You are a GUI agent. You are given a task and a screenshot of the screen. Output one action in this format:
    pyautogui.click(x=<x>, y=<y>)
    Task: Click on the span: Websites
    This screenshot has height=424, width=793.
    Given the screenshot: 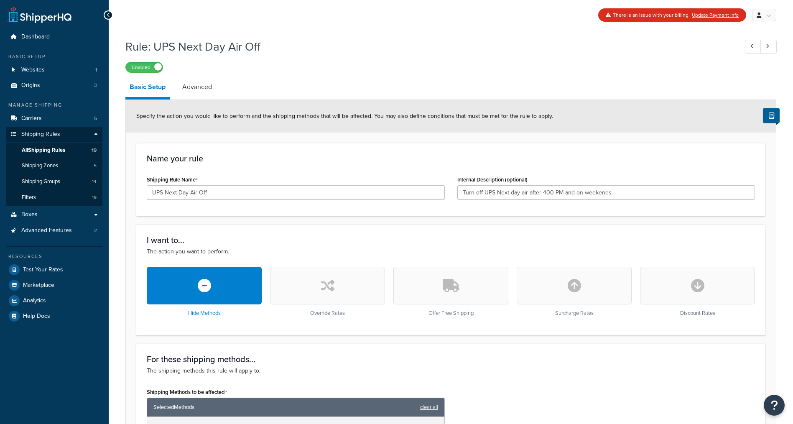 What is the action you would take?
    pyautogui.click(x=33, y=70)
    